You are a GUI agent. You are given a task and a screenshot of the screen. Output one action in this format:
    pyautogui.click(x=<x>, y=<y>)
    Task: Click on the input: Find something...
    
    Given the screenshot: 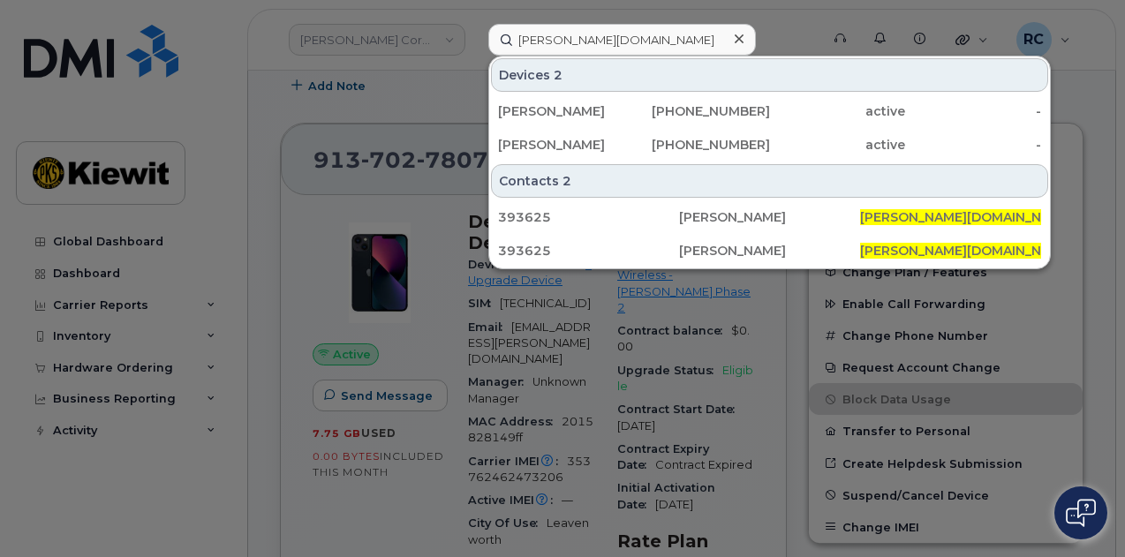 What is the action you would take?
    pyautogui.click(x=622, y=40)
    